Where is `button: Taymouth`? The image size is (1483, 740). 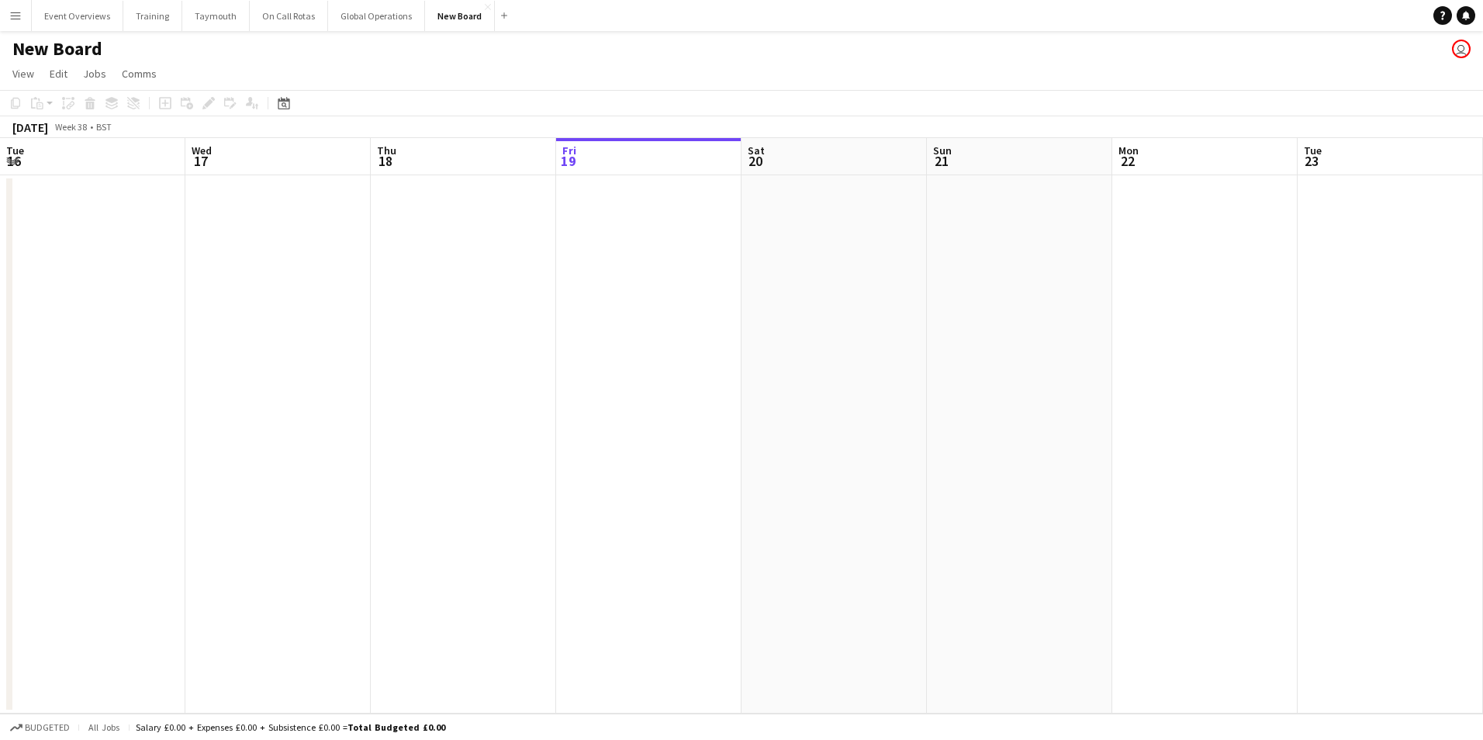 button: Taymouth is located at coordinates (216, 16).